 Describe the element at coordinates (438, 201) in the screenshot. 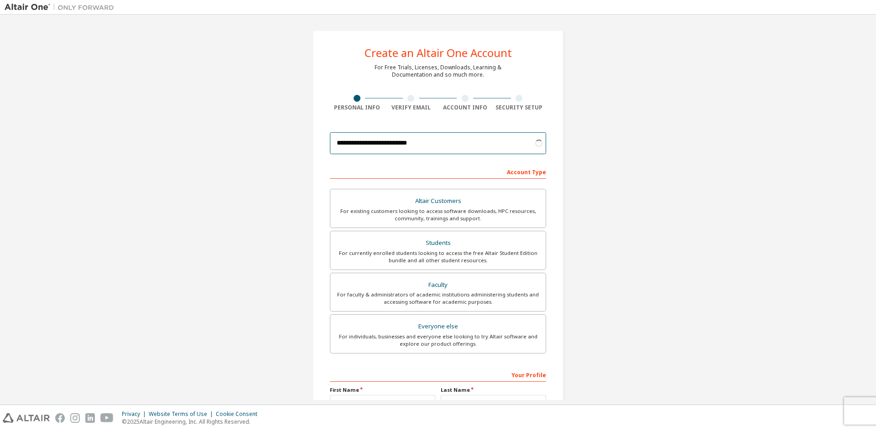

I see `div: Altair Customers` at that location.